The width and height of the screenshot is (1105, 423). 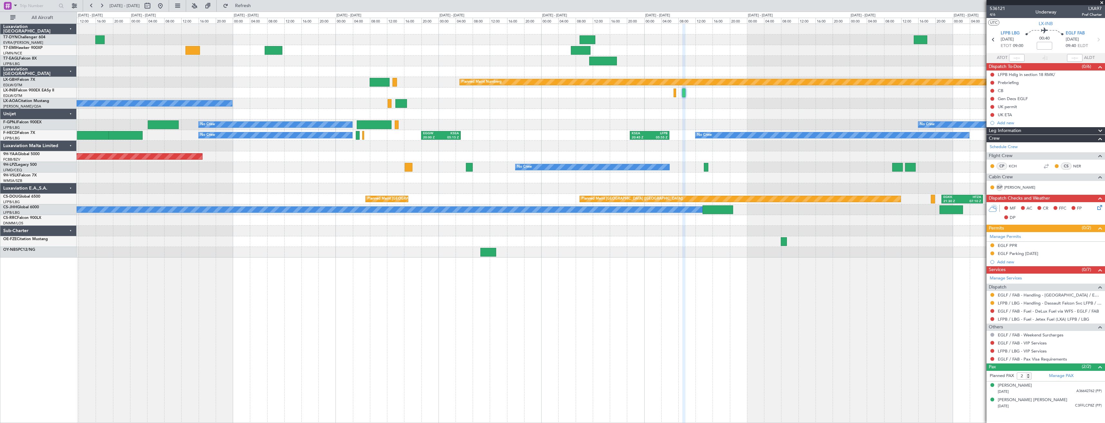 I want to click on span: 4/6, so click(x=998, y=14).